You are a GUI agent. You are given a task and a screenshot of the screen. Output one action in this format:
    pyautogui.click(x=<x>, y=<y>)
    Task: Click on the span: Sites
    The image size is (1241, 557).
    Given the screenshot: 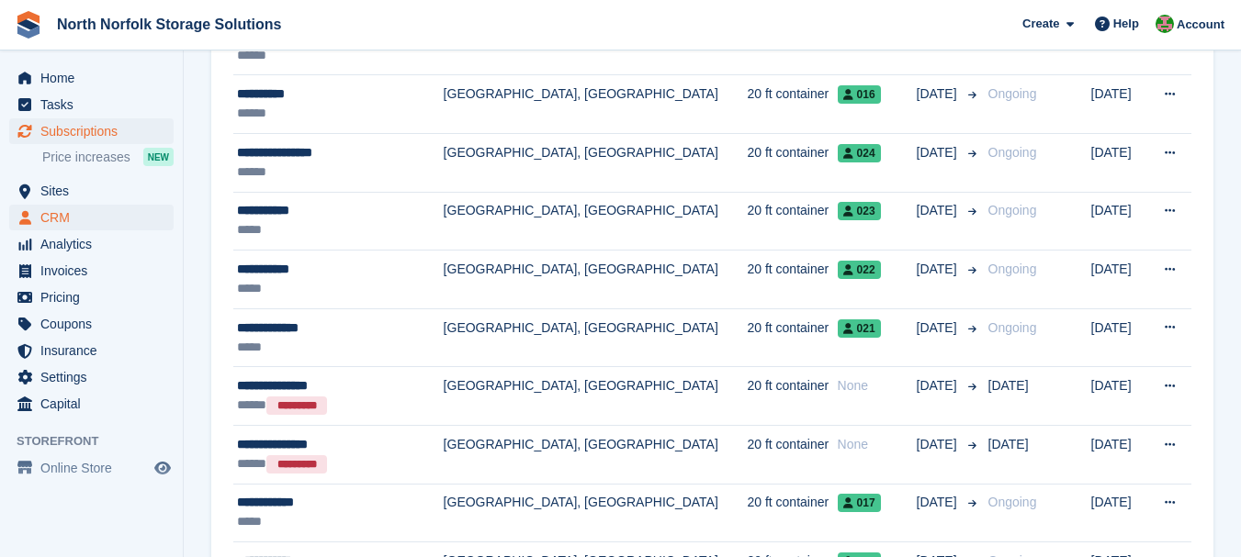 What is the action you would take?
    pyautogui.click(x=96, y=191)
    